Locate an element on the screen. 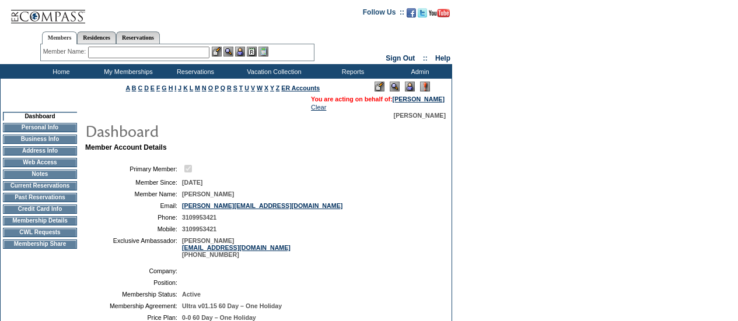 Image resolution: width=738 pixels, height=321 pixels. td: Business Info is located at coordinates (40, 139).